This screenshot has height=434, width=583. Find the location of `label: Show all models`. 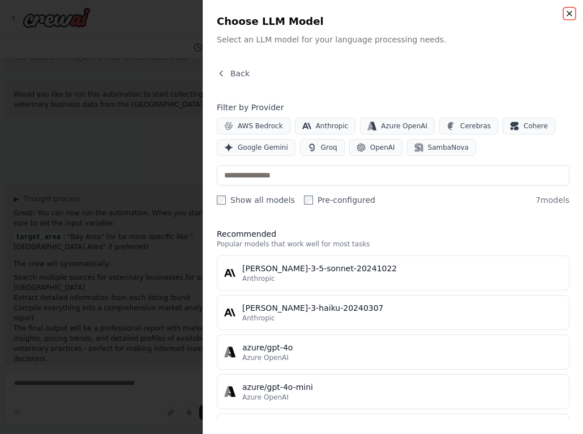

label: Show all models is located at coordinates (256, 200).